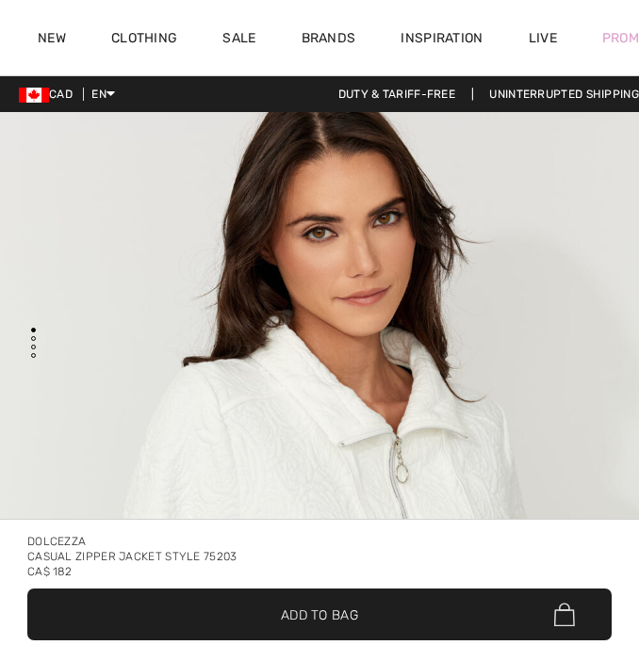 The image size is (639, 645). Describe the element at coordinates (52, 40) in the screenshot. I see `a: New` at that location.